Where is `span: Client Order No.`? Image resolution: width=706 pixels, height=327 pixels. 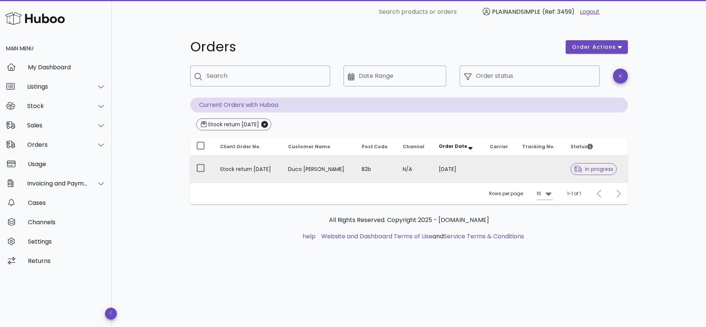 span: Client Order No. is located at coordinates (240, 146).